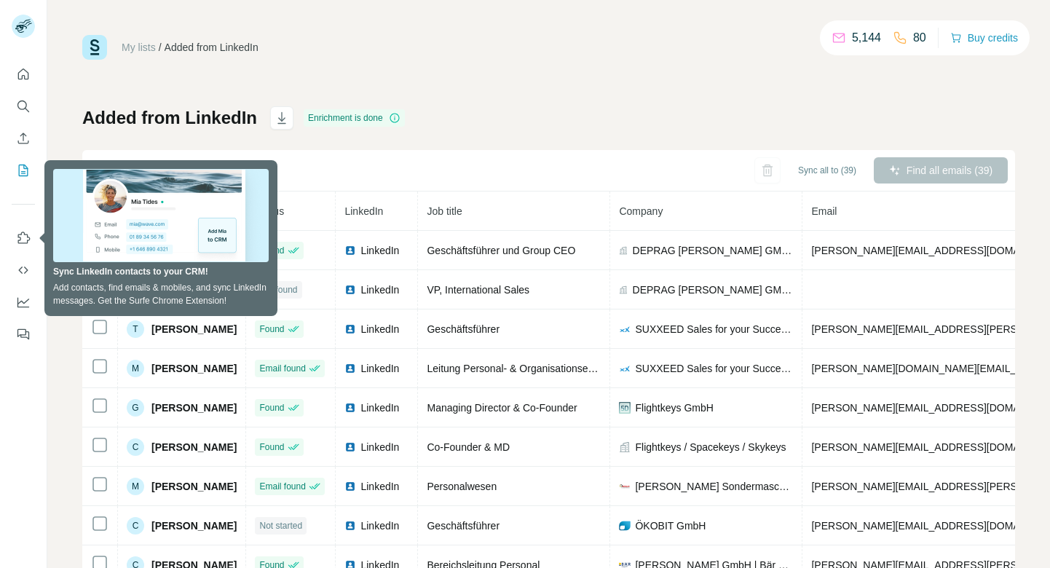 Image resolution: width=1050 pixels, height=568 pixels. I want to click on span: Job title, so click(444, 211).